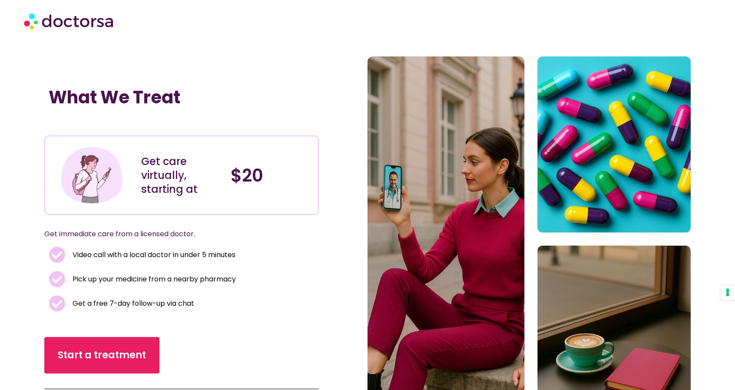 Image resolution: width=735 pixels, height=390 pixels. Describe the element at coordinates (92, 175) in the screenshot. I see `img: Illustration depicting a young woman in a casual outfit, engaged with her smartphone. She has a p...` at that location.